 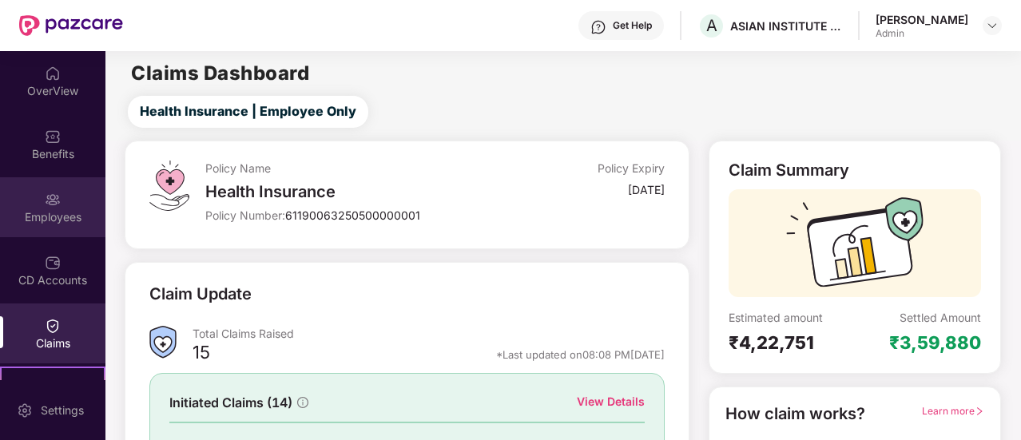 What do you see at coordinates (248, 112) in the screenshot?
I see `button: Health Insurance | Employee Only` at bounding box center [248, 112].